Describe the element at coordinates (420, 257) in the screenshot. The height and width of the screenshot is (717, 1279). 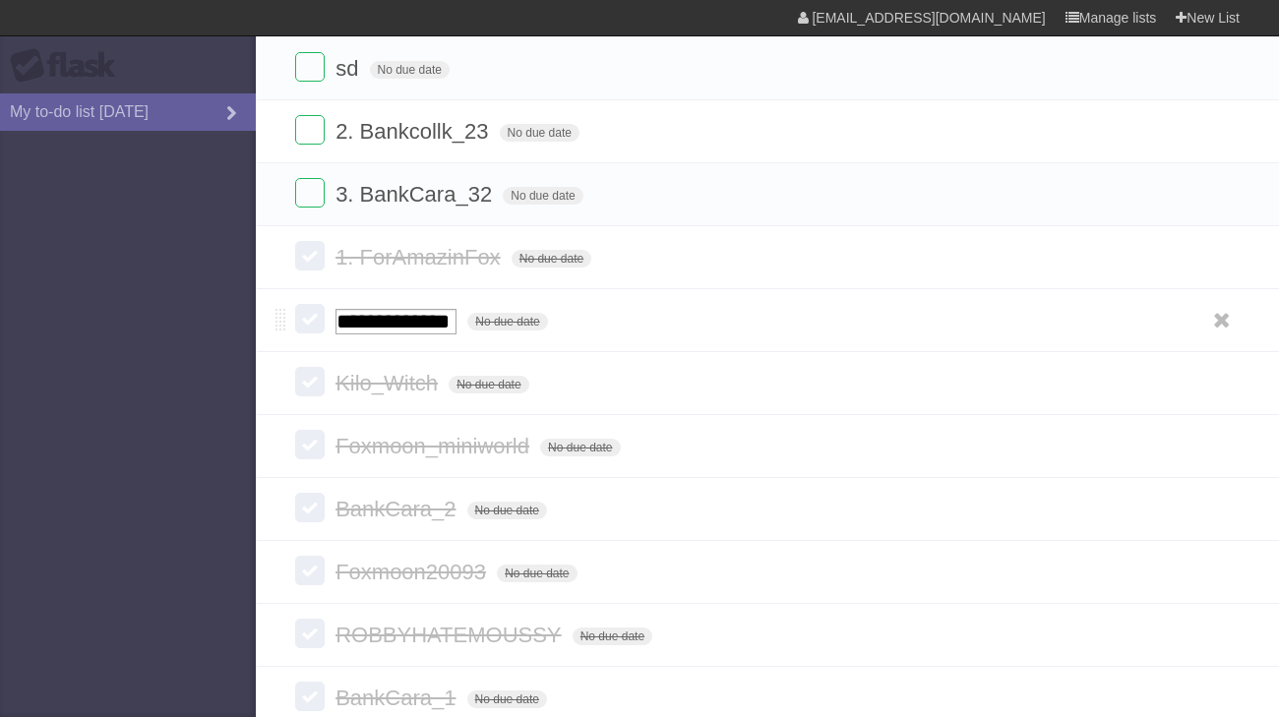
I see `span: 1. ForAmazinFox` at that location.